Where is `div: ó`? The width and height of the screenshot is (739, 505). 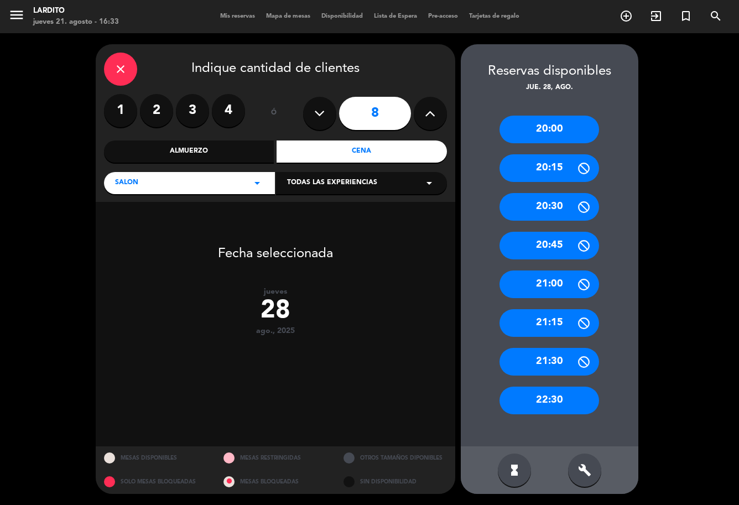
div: ó is located at coordinates (274, 113).